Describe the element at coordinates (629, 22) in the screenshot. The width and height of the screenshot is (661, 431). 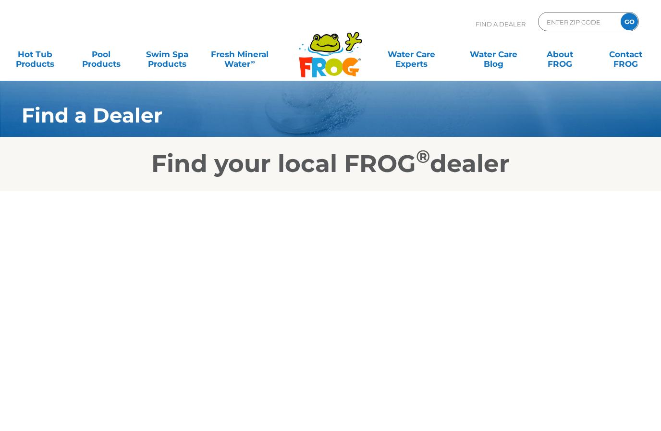
I see `input: GO` at that location.